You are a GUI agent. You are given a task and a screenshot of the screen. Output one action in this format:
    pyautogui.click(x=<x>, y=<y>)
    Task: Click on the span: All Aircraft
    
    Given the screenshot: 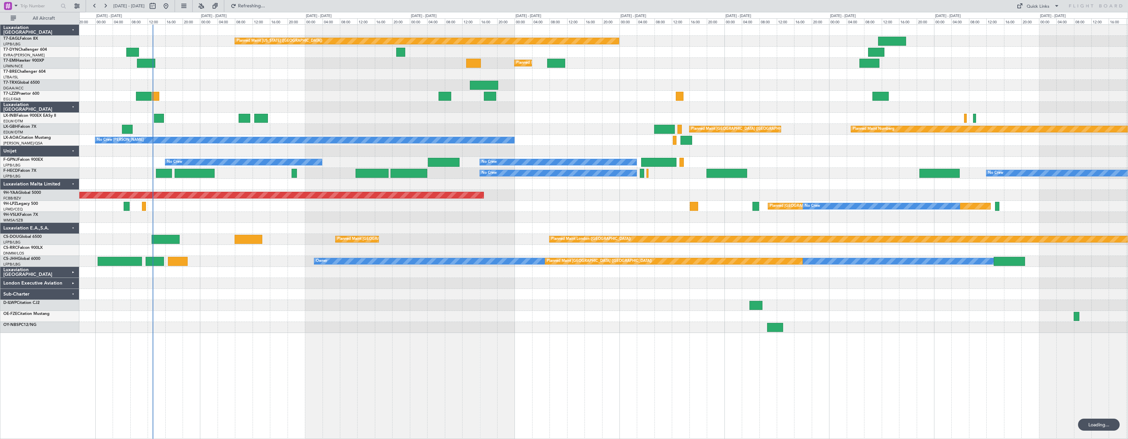 What is the action you would take?
    pyautogui.click(x=44, y=18)
    